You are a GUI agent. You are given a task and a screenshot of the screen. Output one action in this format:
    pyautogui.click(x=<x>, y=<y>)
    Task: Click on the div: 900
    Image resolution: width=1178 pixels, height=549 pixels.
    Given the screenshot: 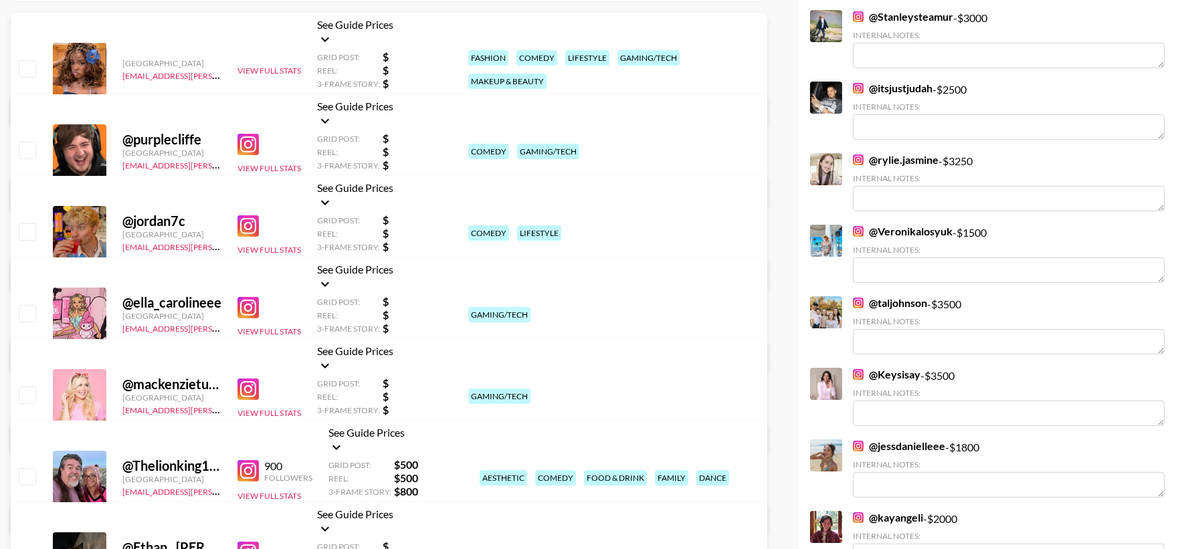 What is the action you would take?
    pyautogui.click(x=288, y=466)
    